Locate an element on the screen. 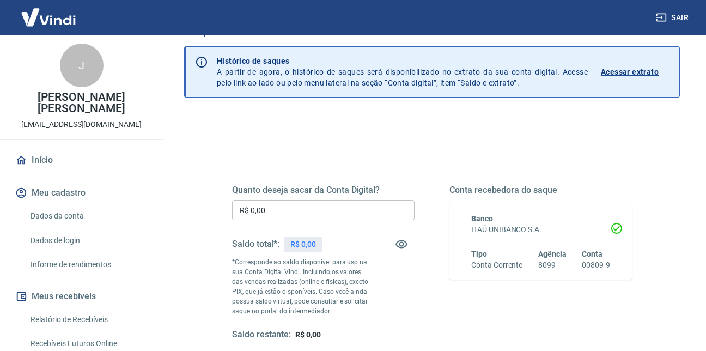  div: J is located at coordinates (82, 65).